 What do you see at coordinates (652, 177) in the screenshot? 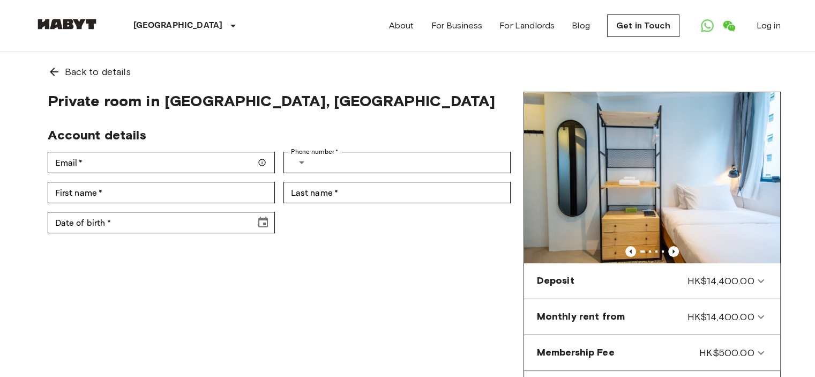
I see `img: Marketing picture of unit HK-01-046-009-01` at bounding box center [652, 177].